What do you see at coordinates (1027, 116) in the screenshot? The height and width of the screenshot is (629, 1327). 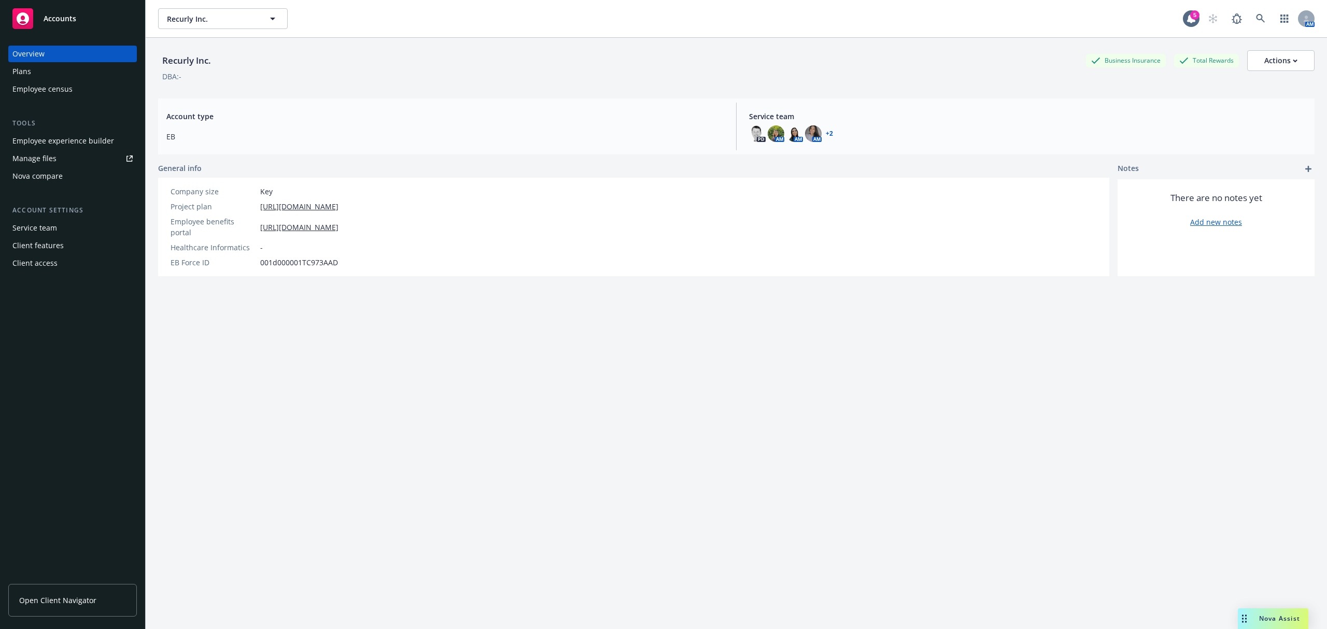 I see `span: Service team` at bounding box center [1027, 116].